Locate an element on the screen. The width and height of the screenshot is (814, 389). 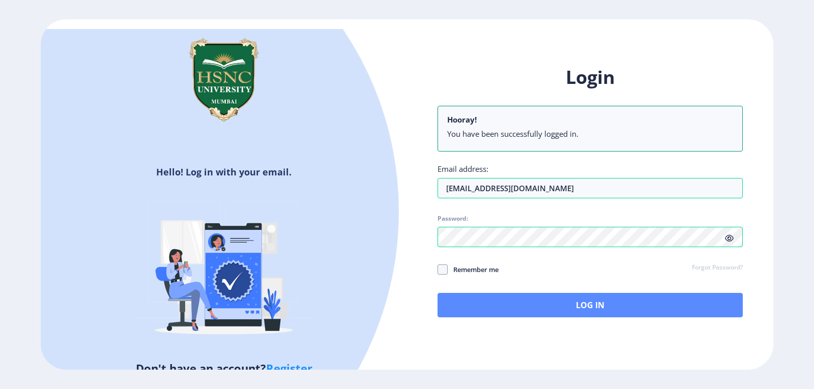
span: Remember me is located at coordinates (473, 270).